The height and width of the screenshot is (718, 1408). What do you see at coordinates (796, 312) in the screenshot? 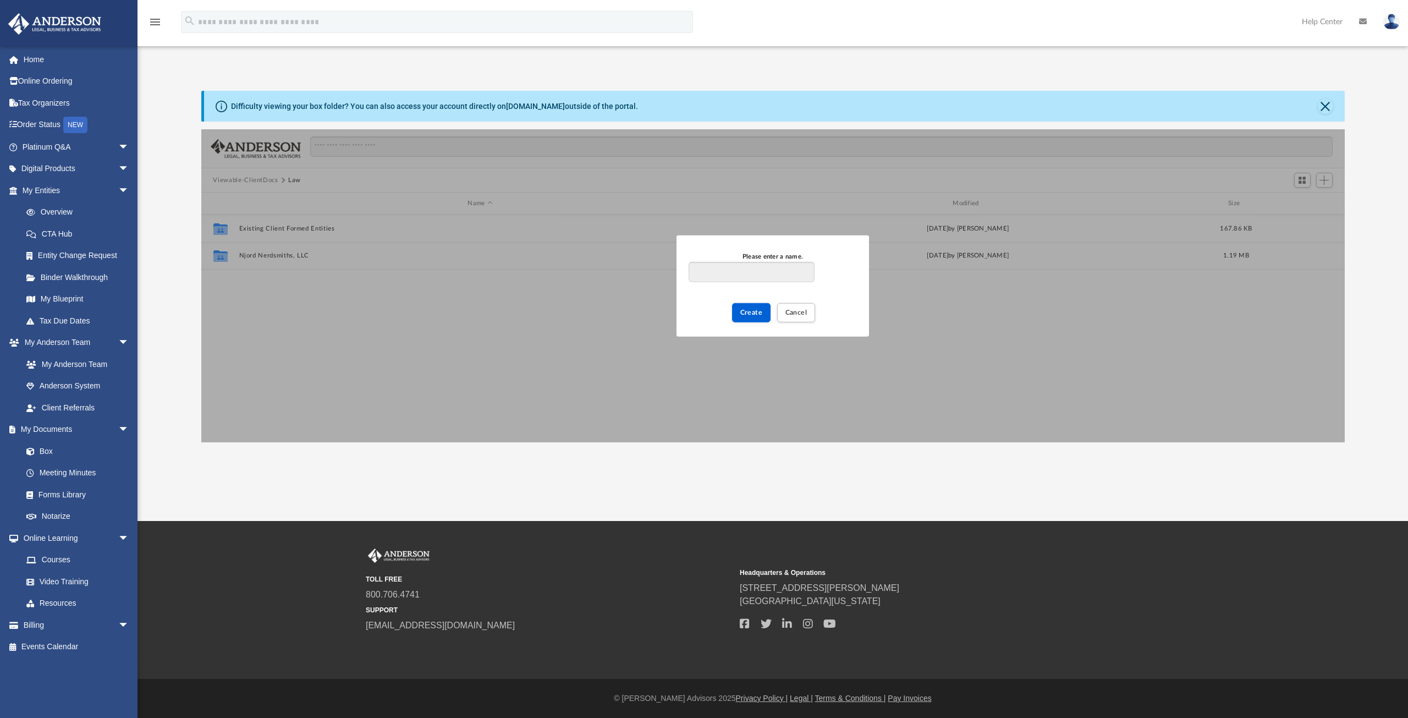
I see `span: Cancel` at bounding box center [796, 312].